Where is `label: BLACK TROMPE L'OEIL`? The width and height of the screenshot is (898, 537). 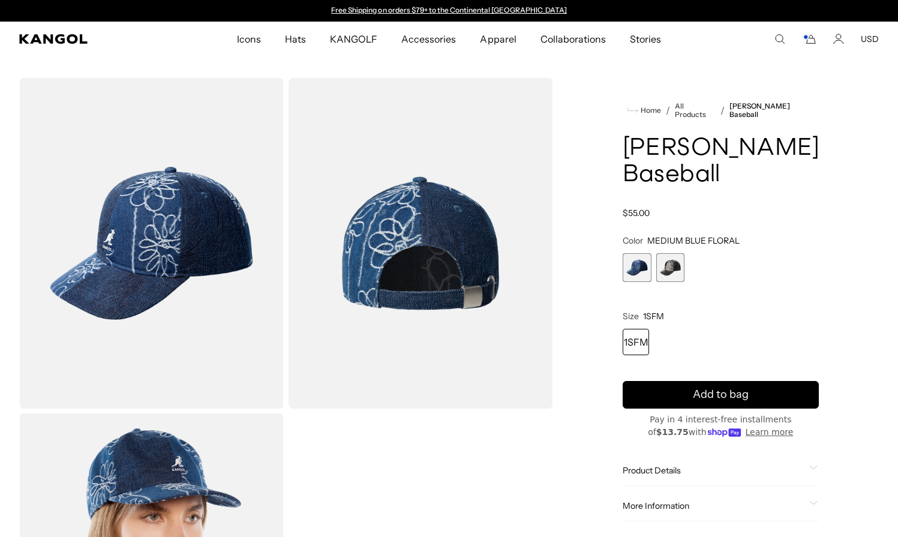
label: BLACK TROMPE L'OEIL is located at coordinates (671, 268).